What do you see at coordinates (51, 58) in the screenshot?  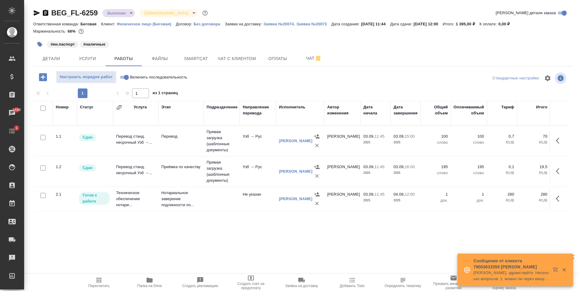 I see `span: Детали` at bounding box center [51, 58].